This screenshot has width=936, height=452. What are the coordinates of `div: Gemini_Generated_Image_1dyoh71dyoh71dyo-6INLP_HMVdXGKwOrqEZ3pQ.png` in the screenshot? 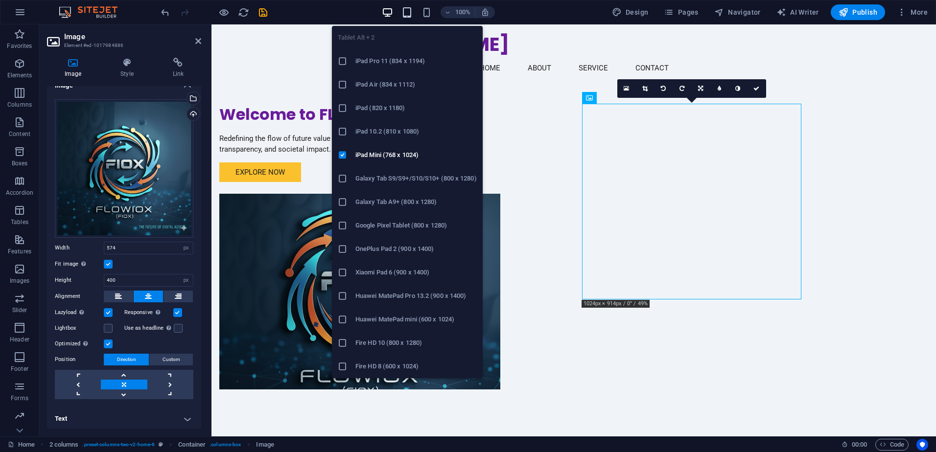 It's located at (124, 168).